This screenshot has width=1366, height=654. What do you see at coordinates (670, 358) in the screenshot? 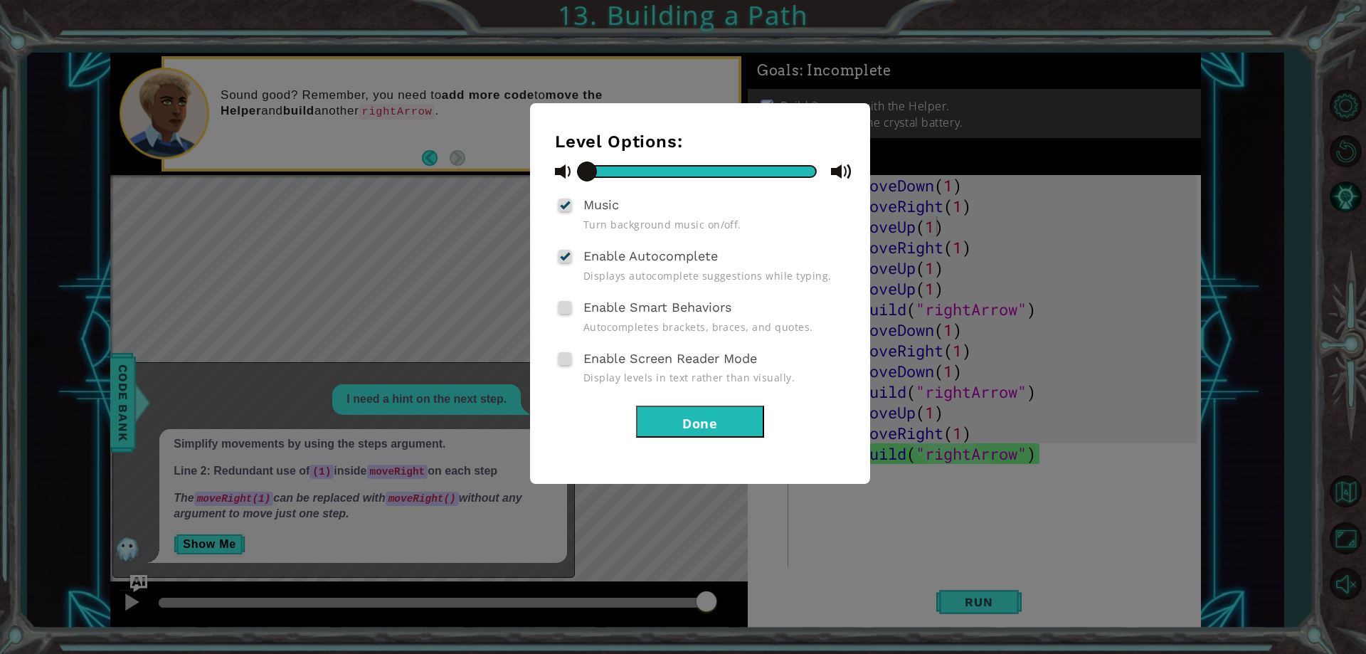
I see `span: Enable Screen Reader Mode` at bounding box center [670, 358].